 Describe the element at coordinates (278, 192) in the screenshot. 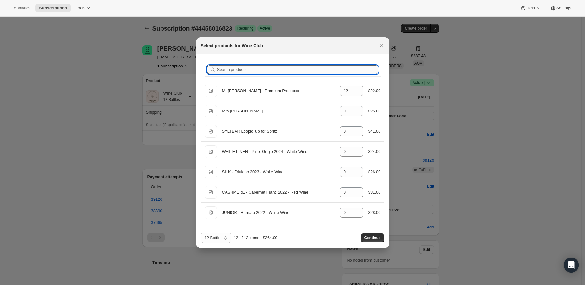

I see `div: CASHMERE - Cabernet Franc 2022 - Red Wine` at that location.